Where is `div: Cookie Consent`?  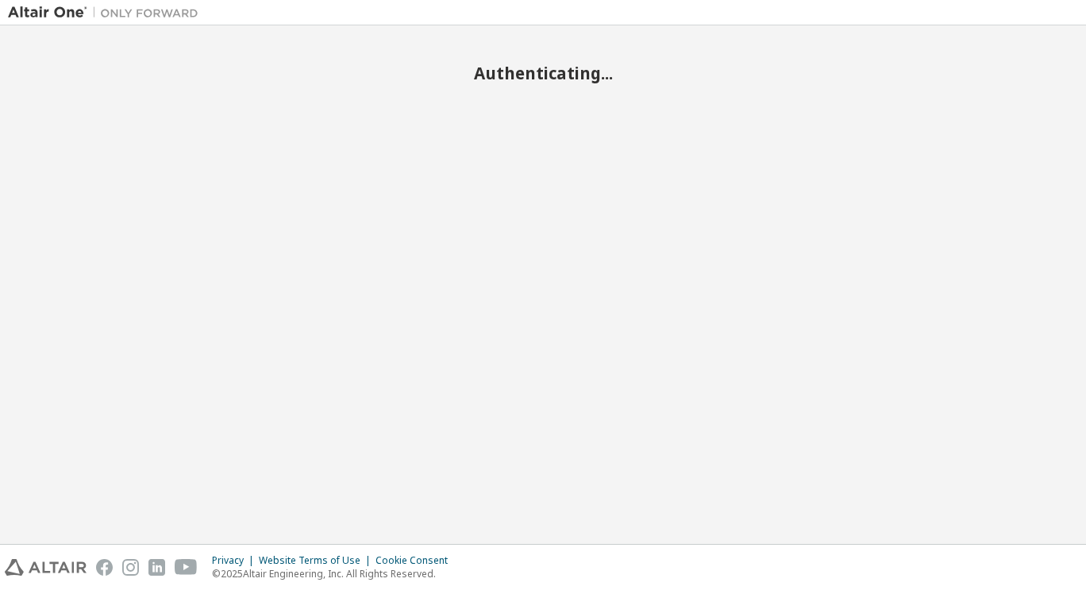 div: Cookie Consent is located at coordinates (416, 561).